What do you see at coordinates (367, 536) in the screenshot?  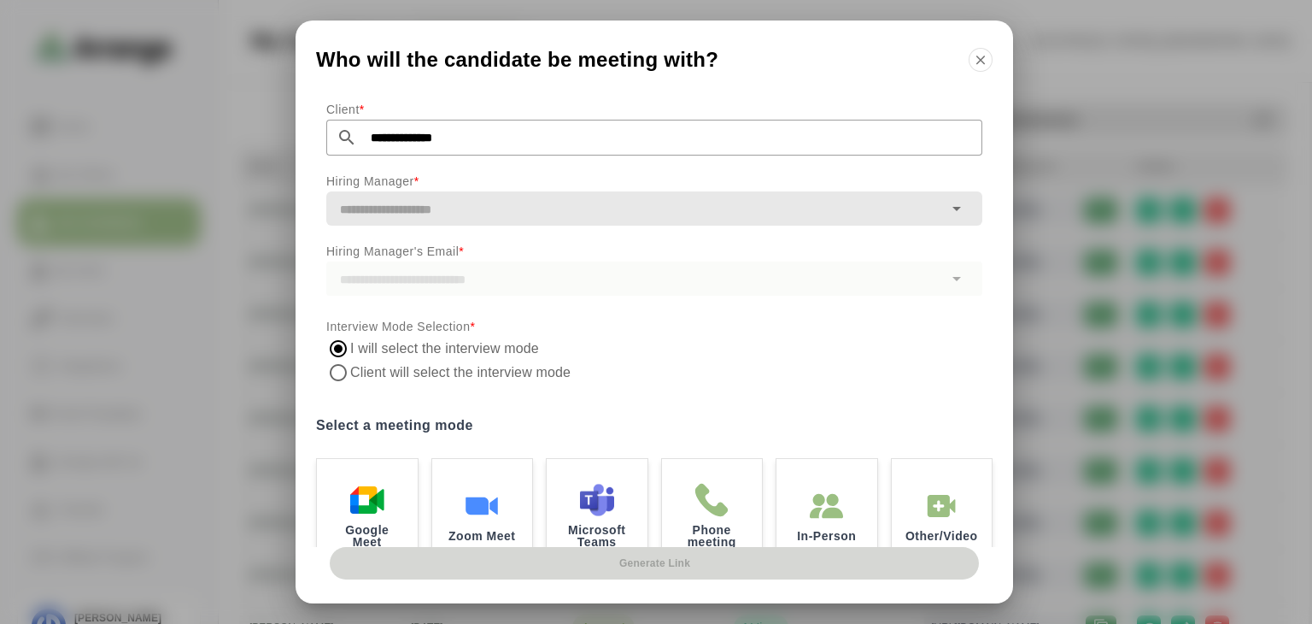 I see `p: Google Meet` at bounding box center [367, 536].